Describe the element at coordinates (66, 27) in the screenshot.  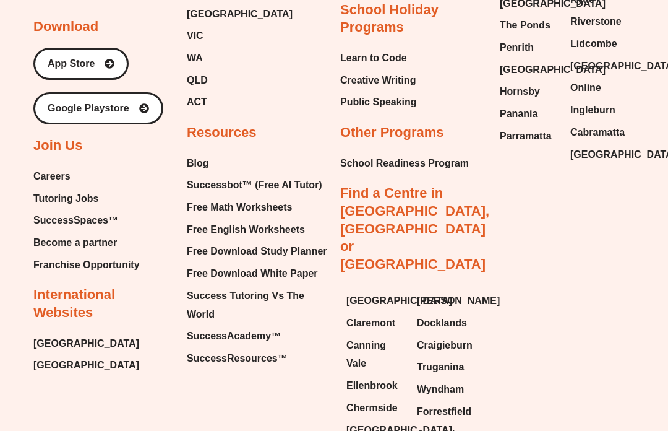
I see `h2: Download` at that location.